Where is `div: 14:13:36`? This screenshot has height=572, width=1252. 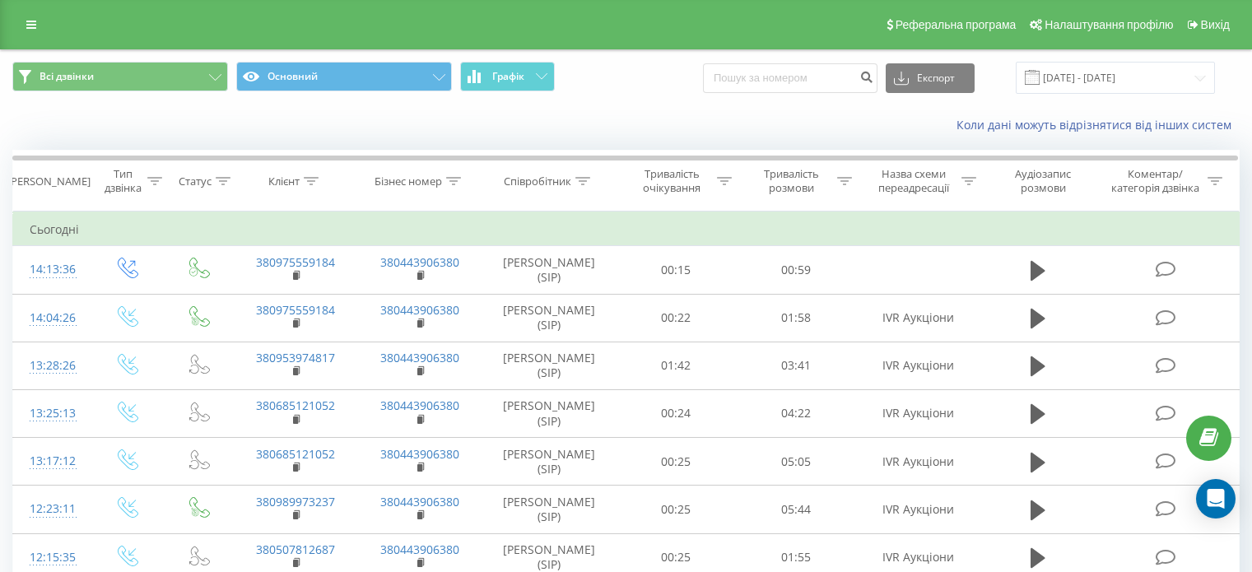
div: 14:13:36 is located at coordinates (51, 269).